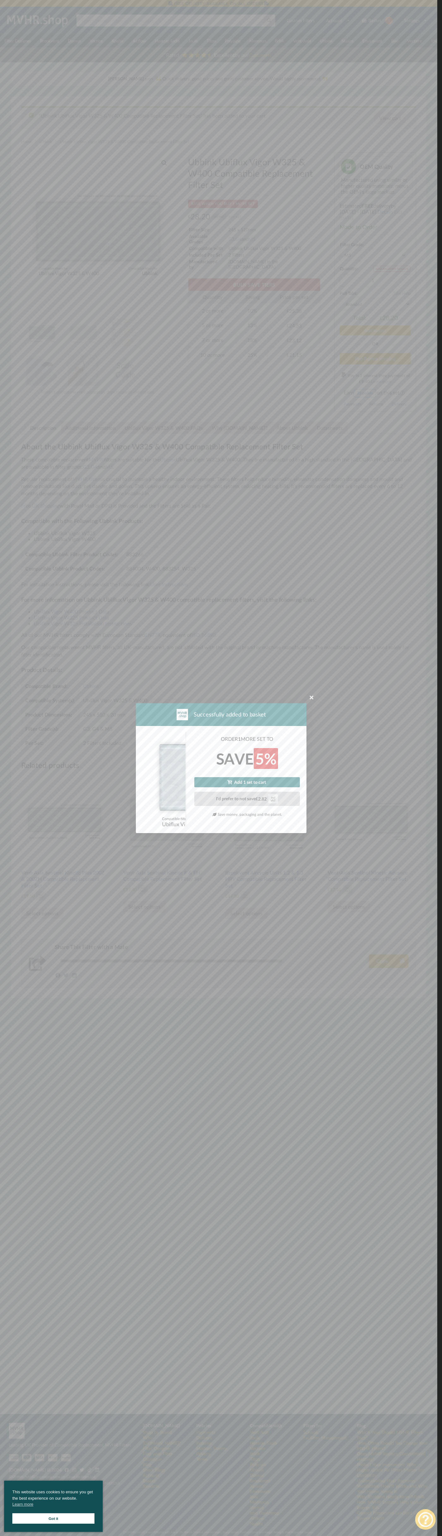 The image size is (442, 1536). I want to click on span: 5%, so click(266, 758).